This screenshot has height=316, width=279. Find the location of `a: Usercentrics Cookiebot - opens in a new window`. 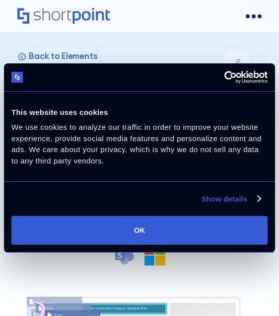

a: Usercentrics Cookiebot - opens in a new window is located at coordinates (224, 77).